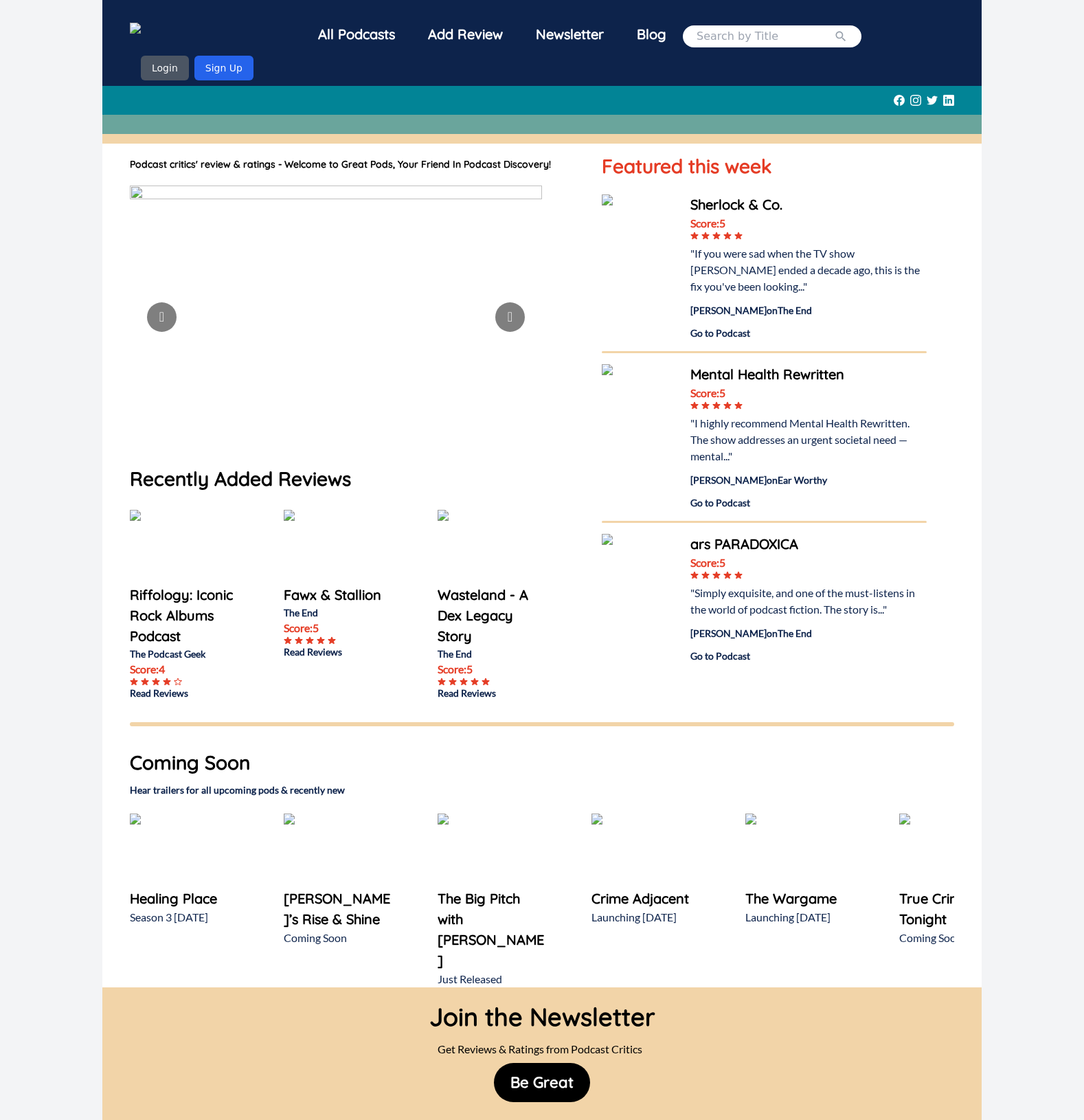 Image resolution: width=1084 pixels, height=1120 pixels. Describe the element at coordinates (339, 595) in the screenshot. I see `a: Fawx & Stallion` at that location.